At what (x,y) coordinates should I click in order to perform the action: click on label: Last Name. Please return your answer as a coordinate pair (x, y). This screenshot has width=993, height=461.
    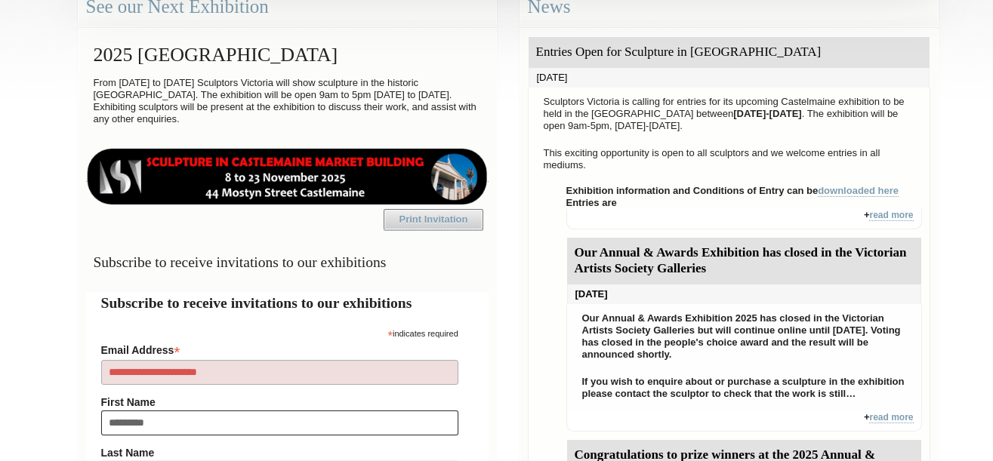
    Looking at the image, I should click on (279, 453).